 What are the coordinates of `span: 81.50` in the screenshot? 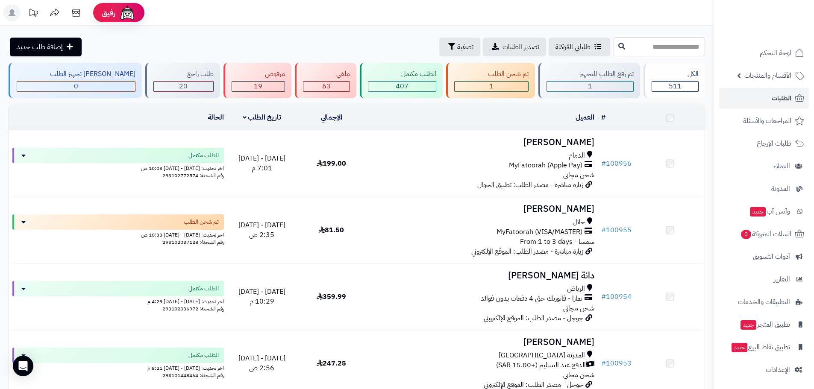 It's located at (331, 230).